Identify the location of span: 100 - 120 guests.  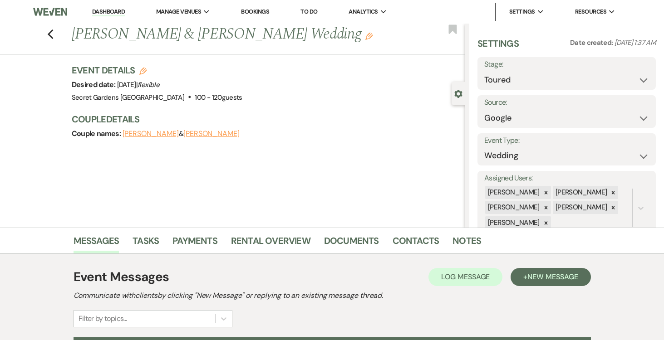
(218, 98).